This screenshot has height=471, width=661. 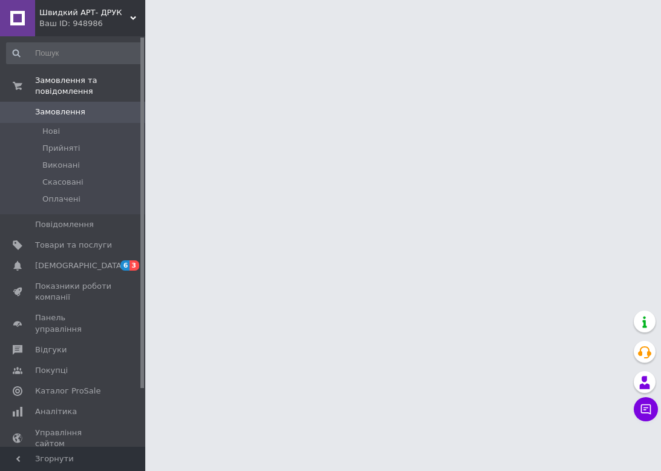 I want to click on div: Ваш ID: 948986, so click(x=92, y=24).